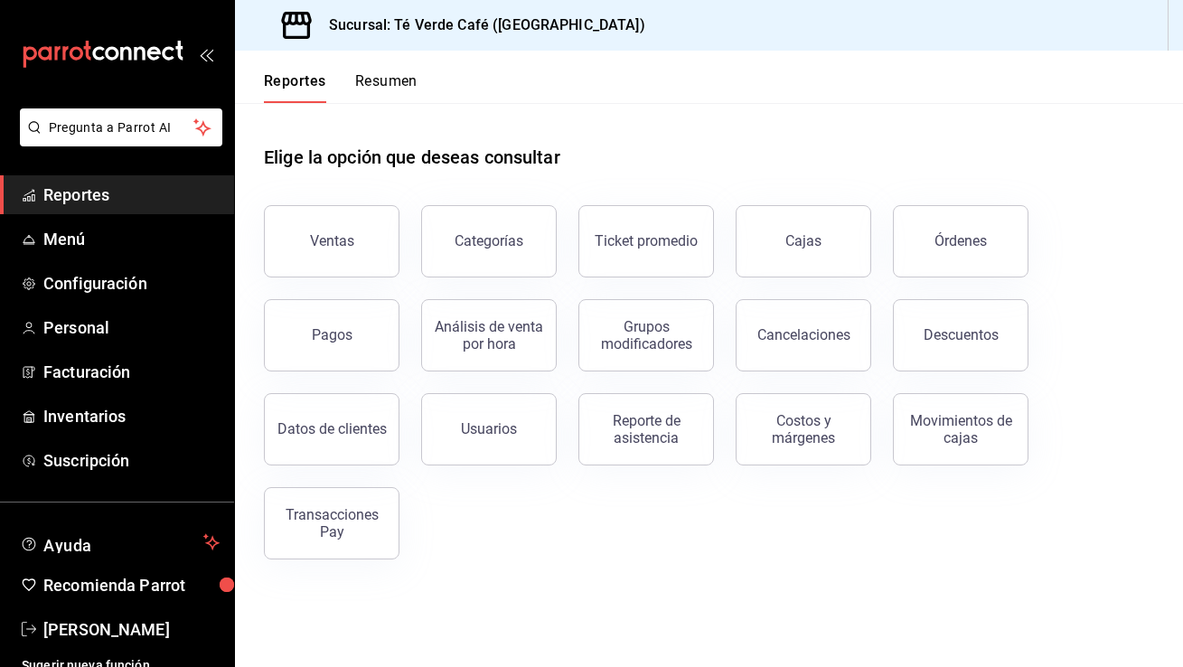 The image size is (1183, 667). What do you see at coordinates (804, 240) in the screenshot?
I see `div: Cajas` at bounding box center [804, 240].